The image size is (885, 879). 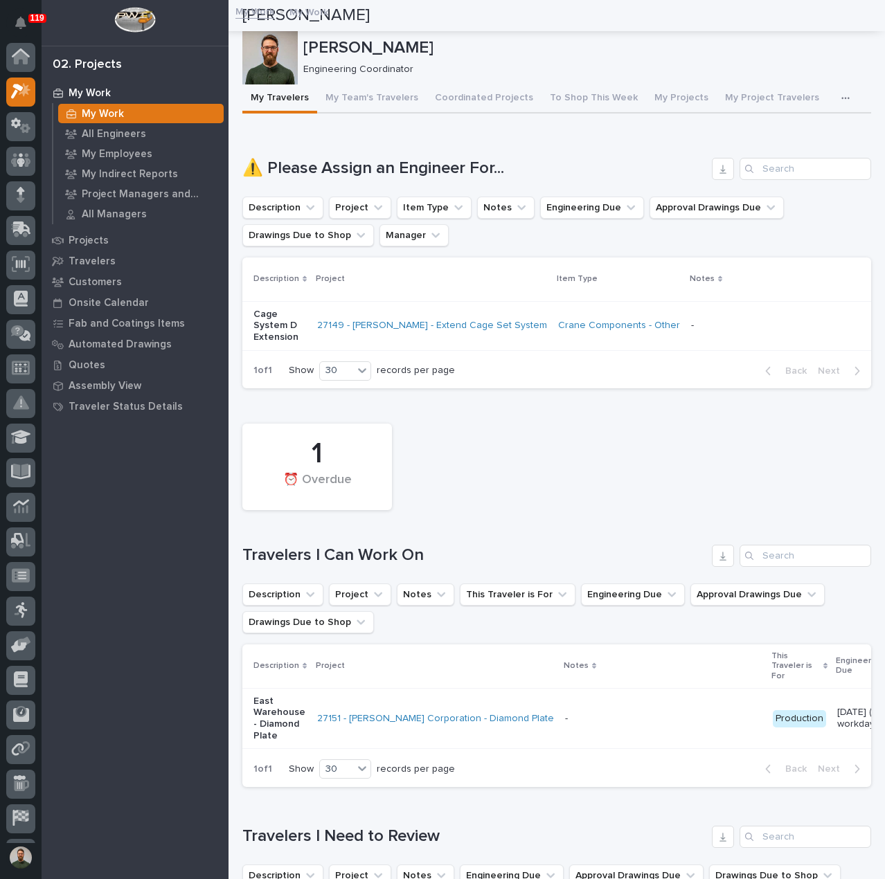 I want to click on div: 02. Projects, so click(x=87, y=65).